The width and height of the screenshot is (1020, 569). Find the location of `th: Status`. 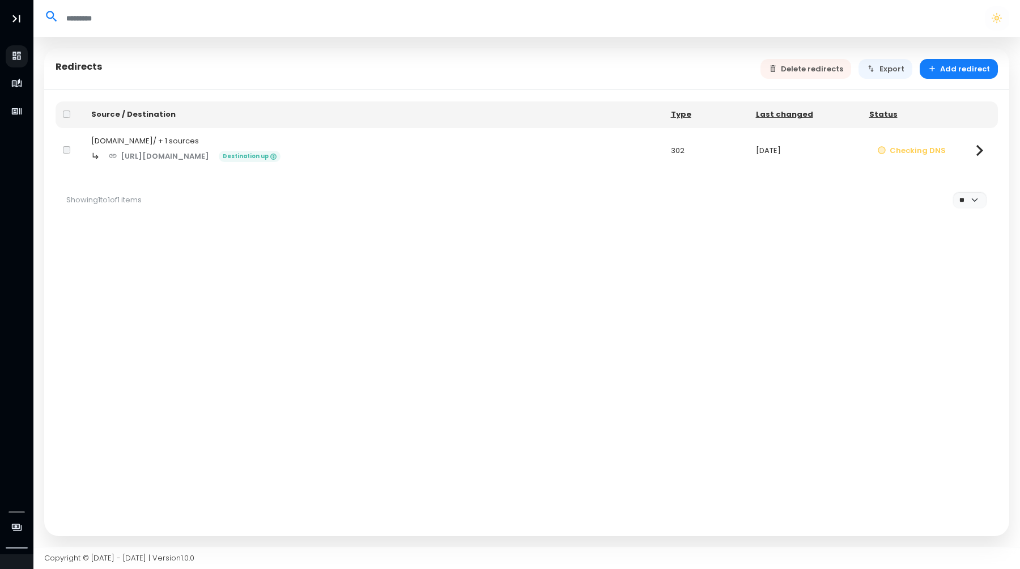

th: Status is located at coordinates (911, 114).